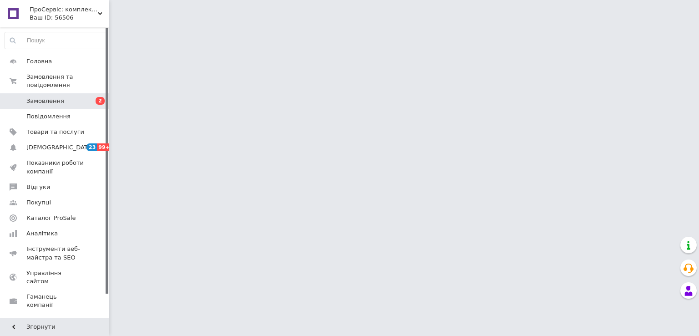 Image resolution: width=699 pixels, height=336 pixels. Describe the element at coordinates (48, 116) in the screenshot. I see `span: Повідомлення` at that location.